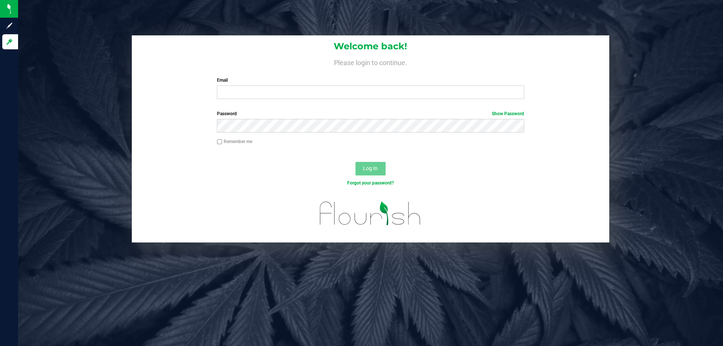 This screenshot has width=723, height=346. Describe the element at coordinates (370, 80) in the screenshot. I see `label: Email` at that location.